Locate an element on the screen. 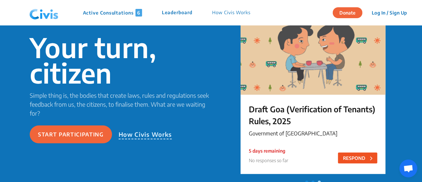 This screenshot has height=182, width=422. p: Simple thing is, the bodies that create laws, rules and regulations seek feedback from us, the ci... is located at coordinates (120, 104).